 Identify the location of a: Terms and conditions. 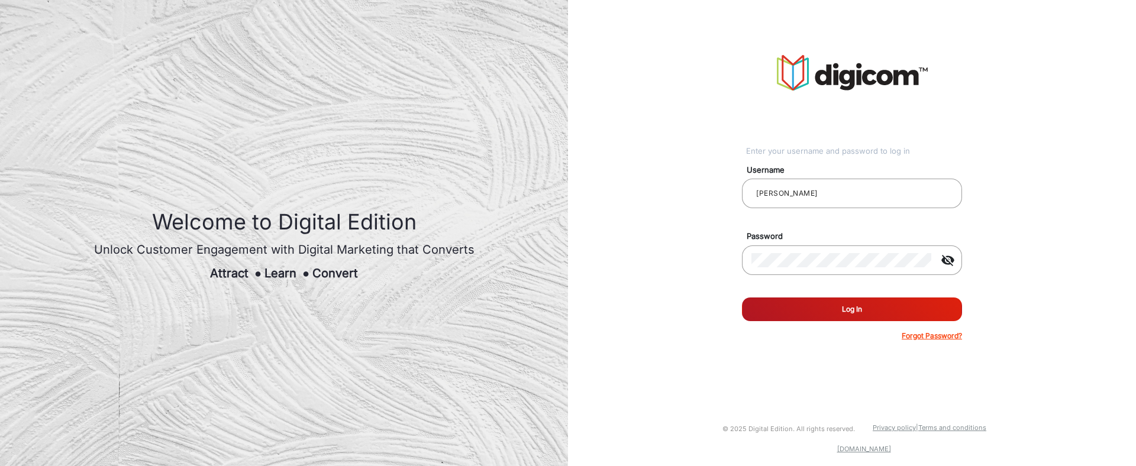
(952, 428).